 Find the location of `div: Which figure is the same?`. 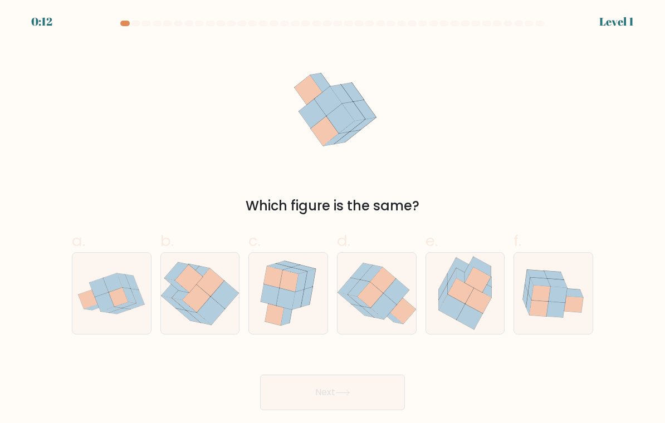

div: Which figure is the same? is located at coordinates (333, 206).